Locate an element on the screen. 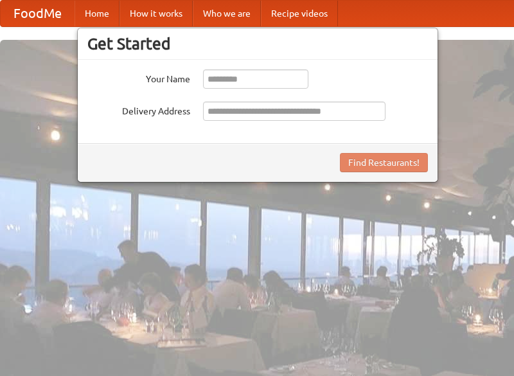  a: How it works is located at coordinates (156, 13).